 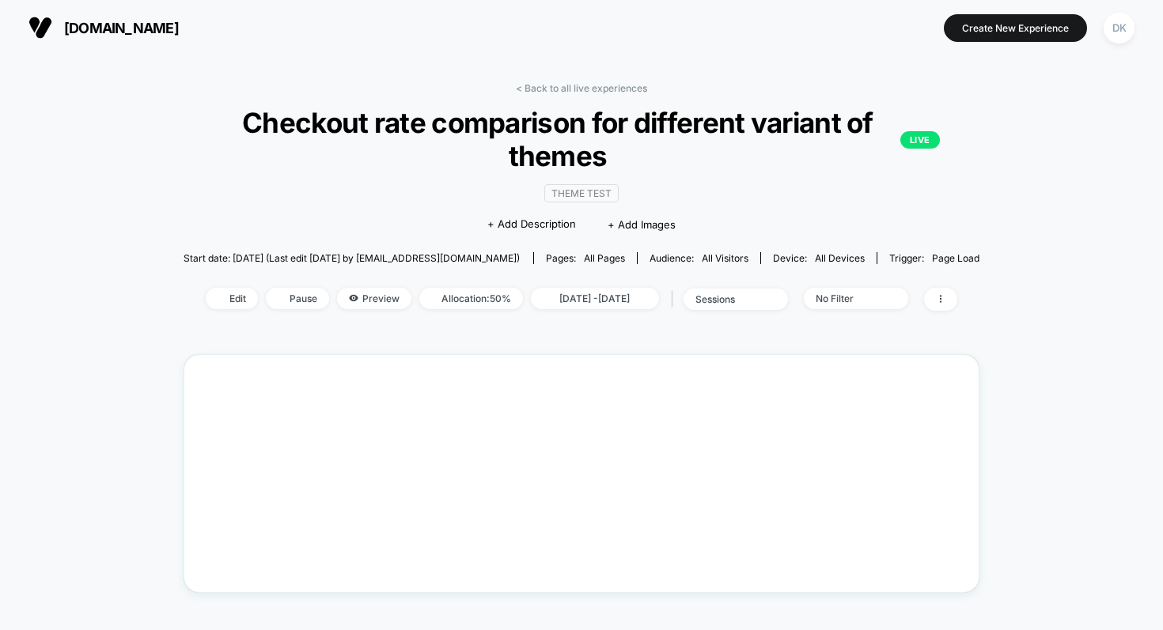 I want to click on span: Allocation: 50%, so click(x=471, y=298).